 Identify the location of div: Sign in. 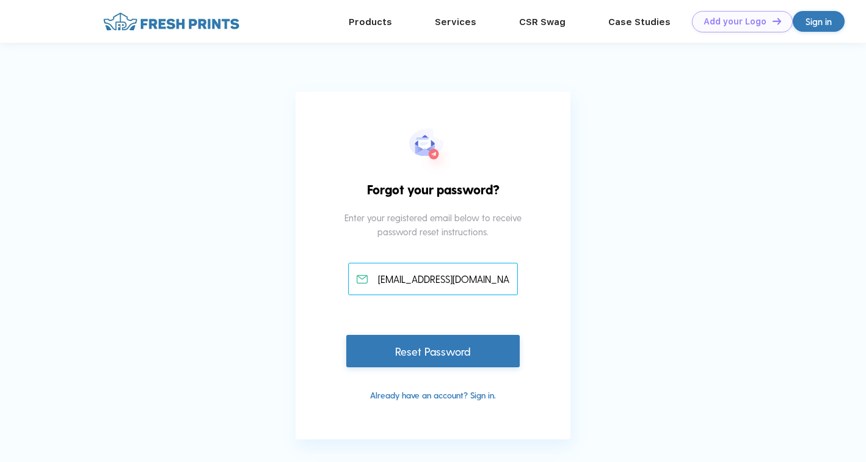
(818, 21).